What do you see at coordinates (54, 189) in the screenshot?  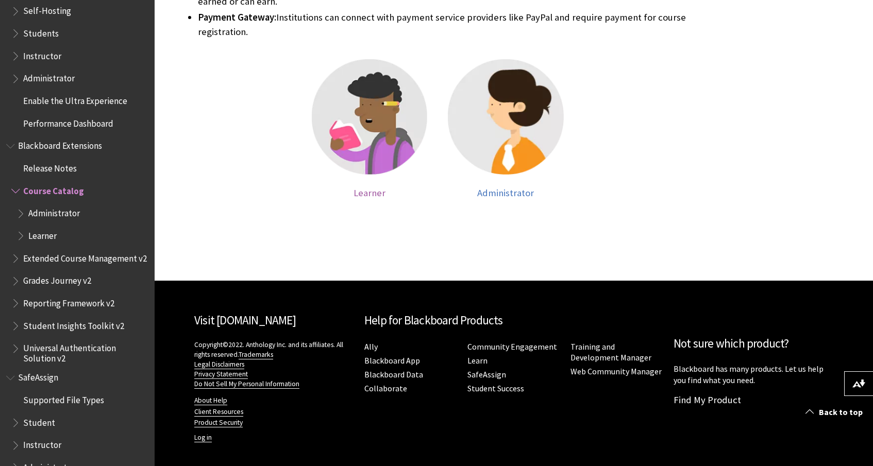 I see `span: Course Catalog` at bounding box center [54, 189].